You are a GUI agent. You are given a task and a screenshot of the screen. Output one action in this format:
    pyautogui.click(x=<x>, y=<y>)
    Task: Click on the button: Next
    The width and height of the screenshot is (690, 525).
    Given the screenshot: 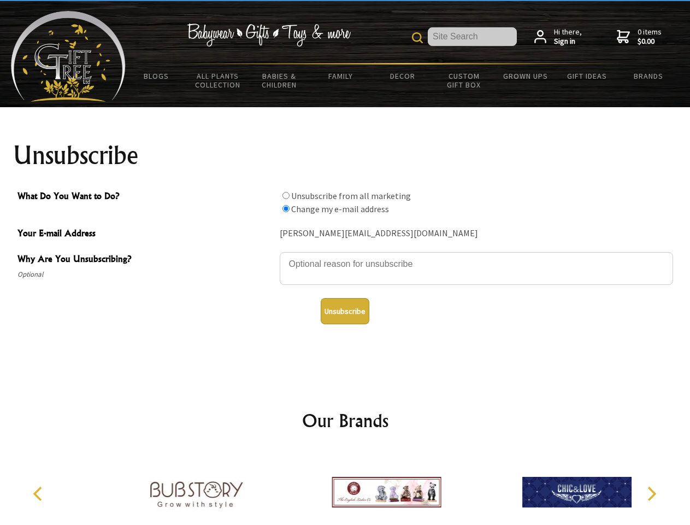 What is the action you would take?
    pyautogui.click(x=651, y=493)
    